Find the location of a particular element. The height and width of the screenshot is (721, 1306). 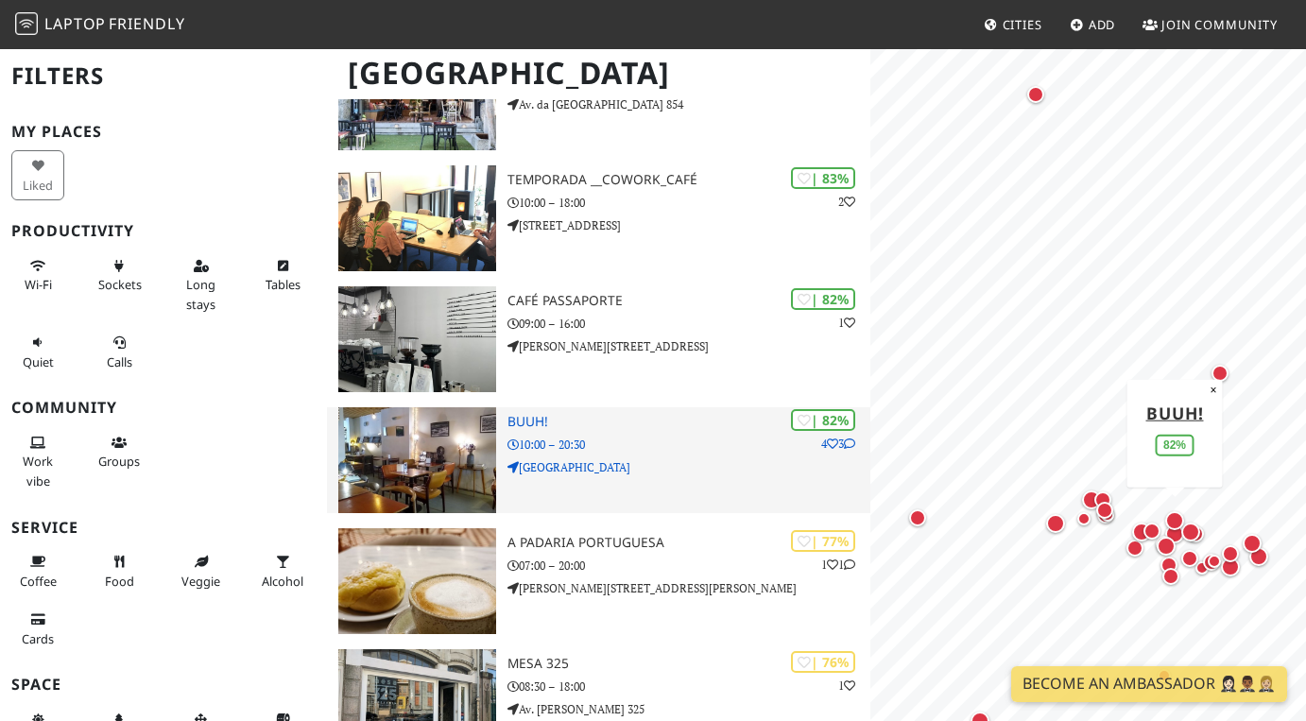

div: 82% is located at coordinates (1174, 444).